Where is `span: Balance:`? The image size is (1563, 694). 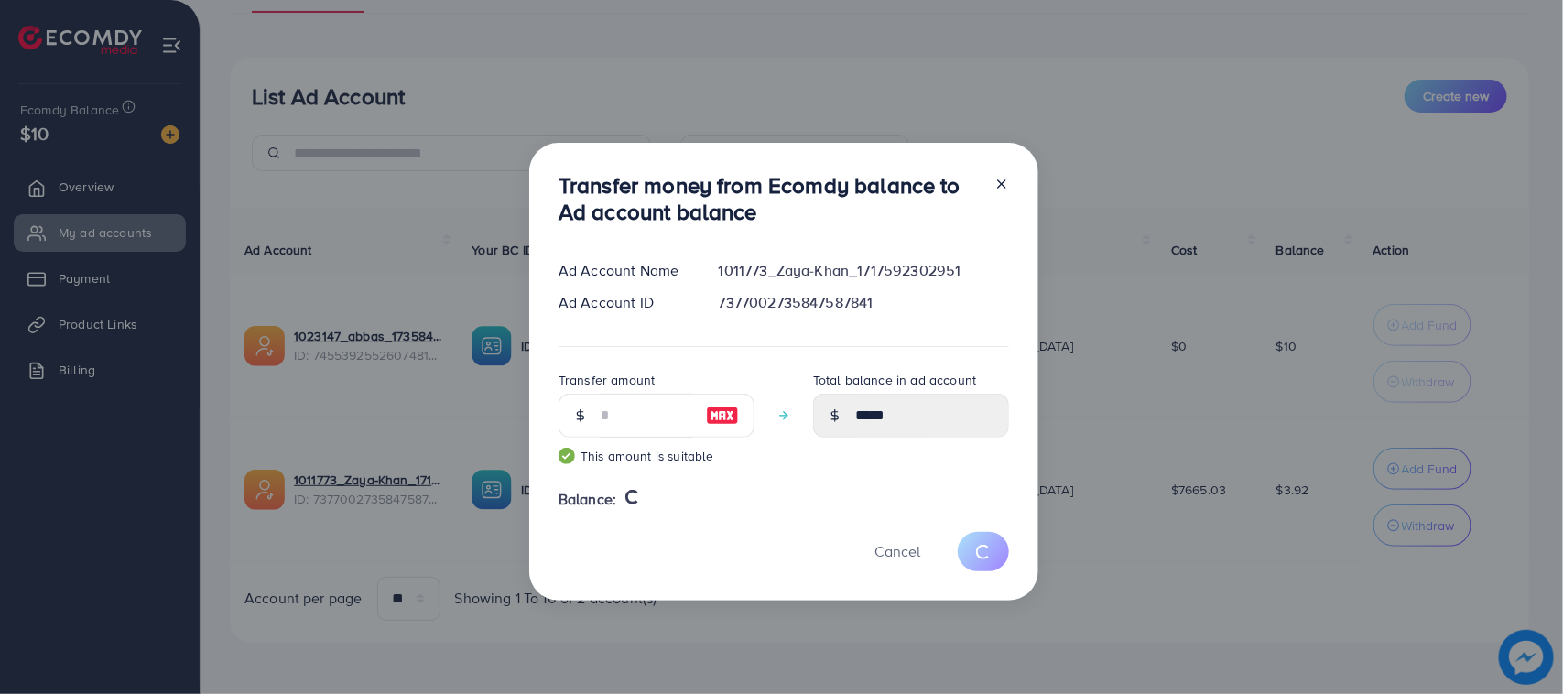 span: Balance: is located at coordinates (587, 499).